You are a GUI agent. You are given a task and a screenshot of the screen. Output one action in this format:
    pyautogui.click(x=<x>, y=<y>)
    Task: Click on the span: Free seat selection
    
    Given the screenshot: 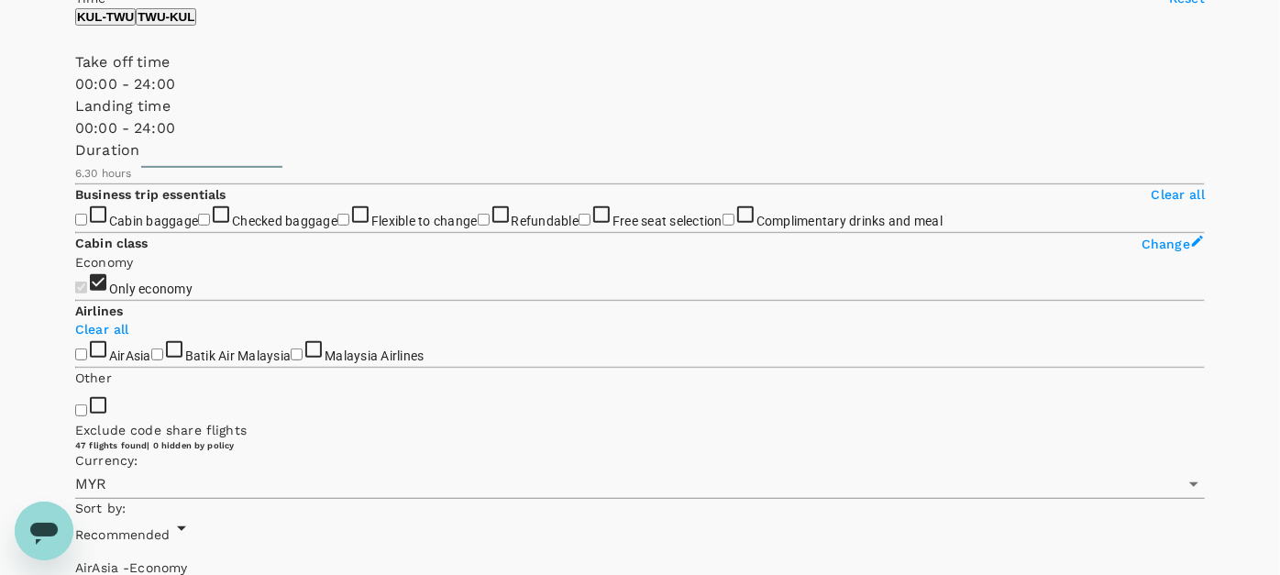 What is the action you would take?
    pyautogui.click(x=668, y=221)
    